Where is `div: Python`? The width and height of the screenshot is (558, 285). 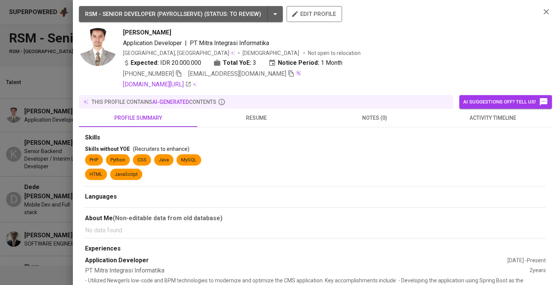 div: Python is located at coordinates (118, 160).